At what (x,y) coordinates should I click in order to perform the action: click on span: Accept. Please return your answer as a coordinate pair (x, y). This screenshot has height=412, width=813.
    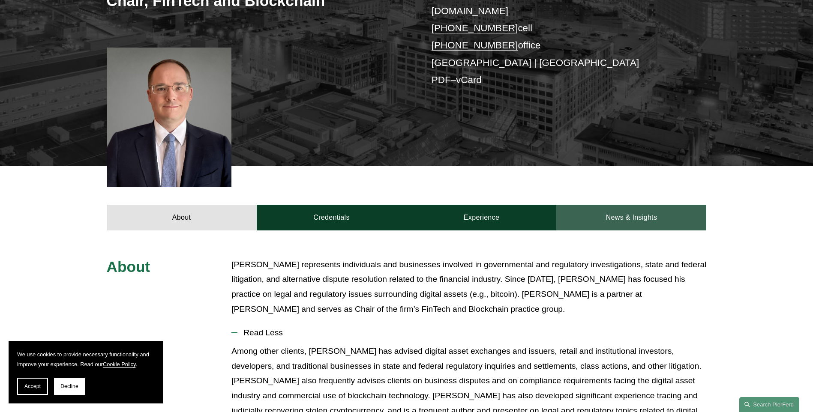
    Looking at the image, I should click on (33, 386).